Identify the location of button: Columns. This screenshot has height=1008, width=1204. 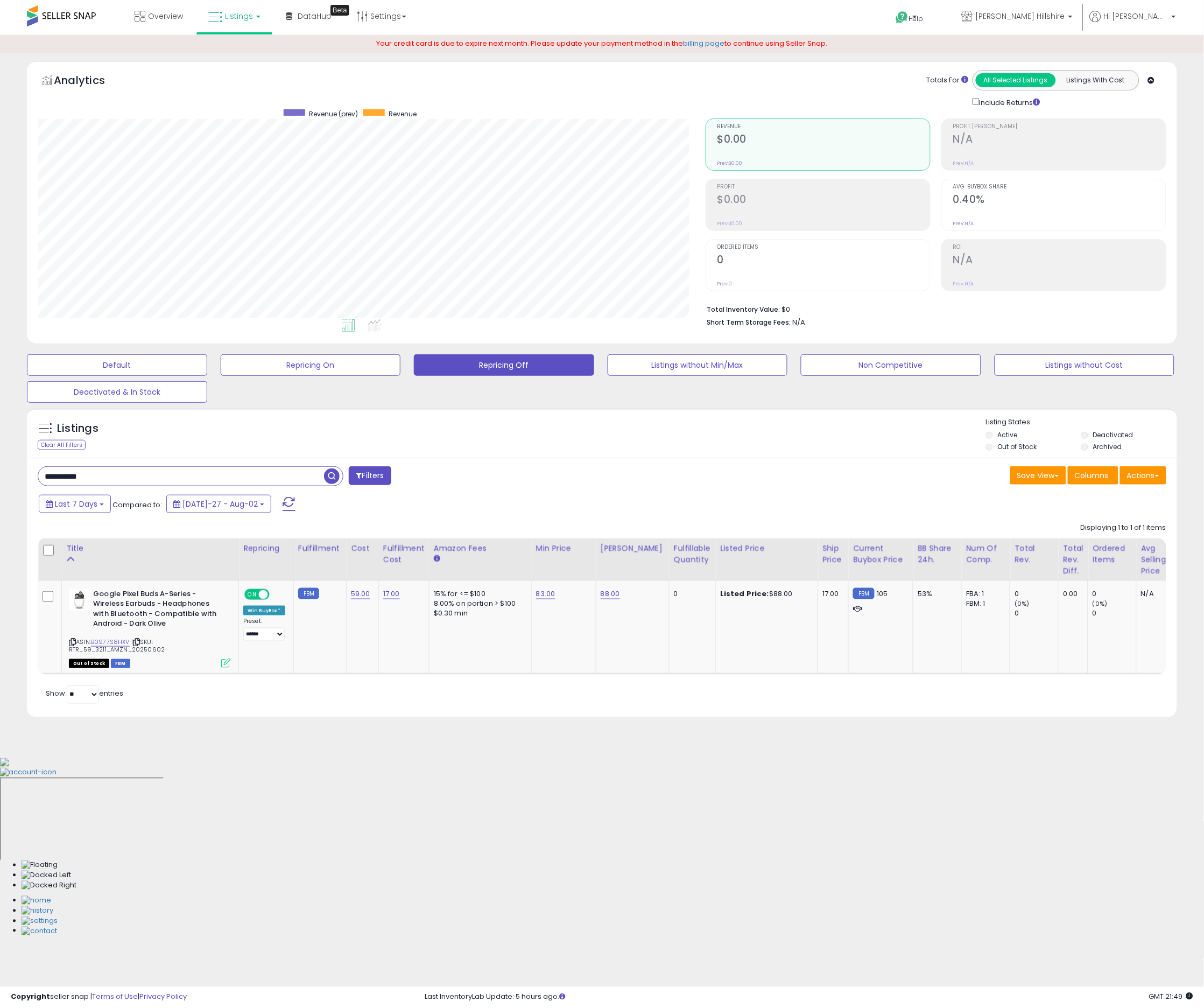
(1093, 475).